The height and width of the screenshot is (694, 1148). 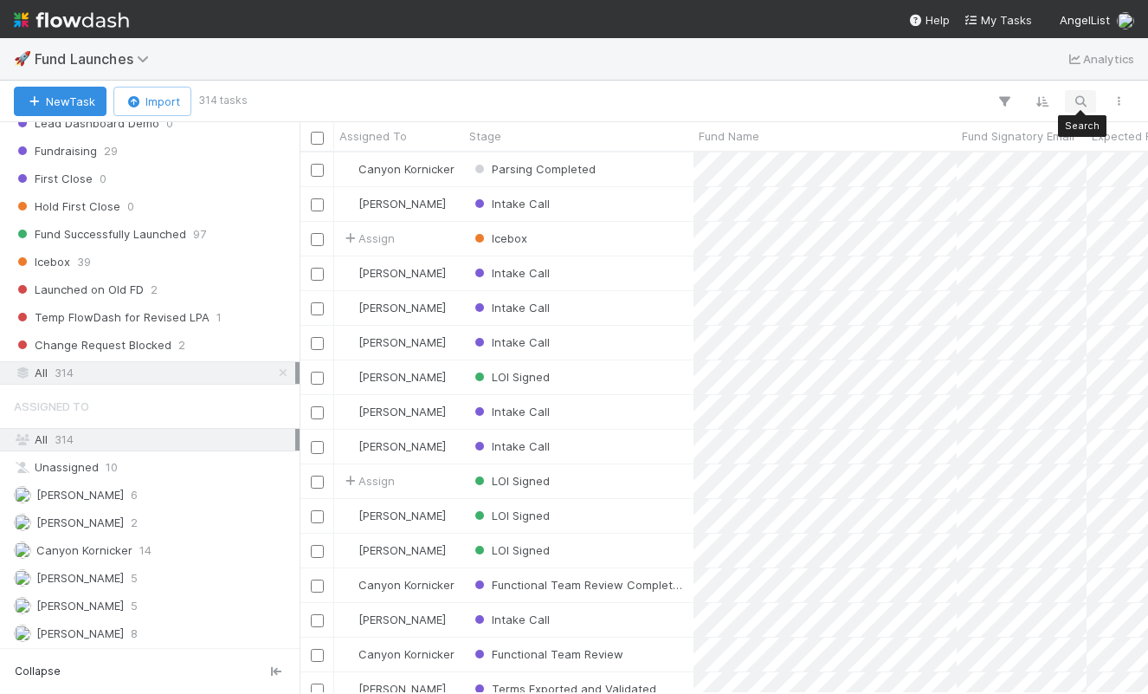 I want to click on span: Fund Name, so click(x=729, y=136).